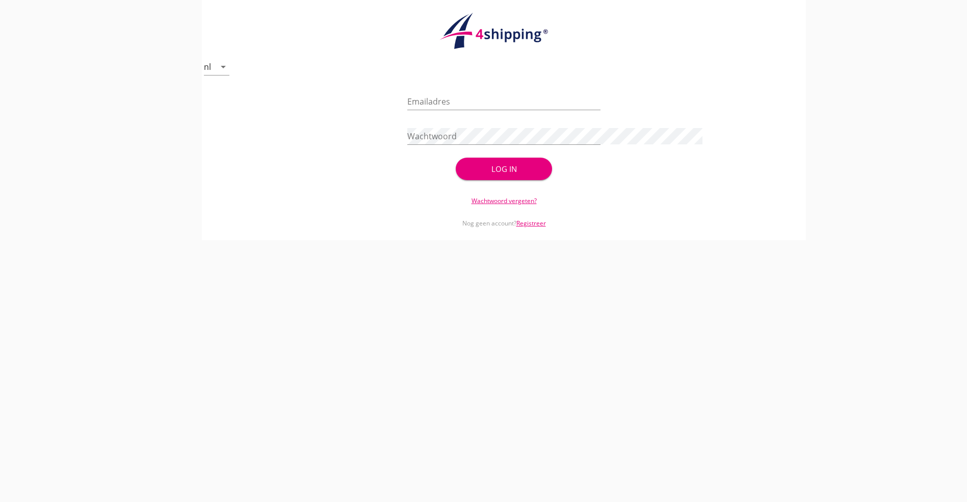 The height and width of the screenshot is (502, 967). Describe the element at coordinates (531, 223) in the screenshot. I see `a: Registreer` at that location.